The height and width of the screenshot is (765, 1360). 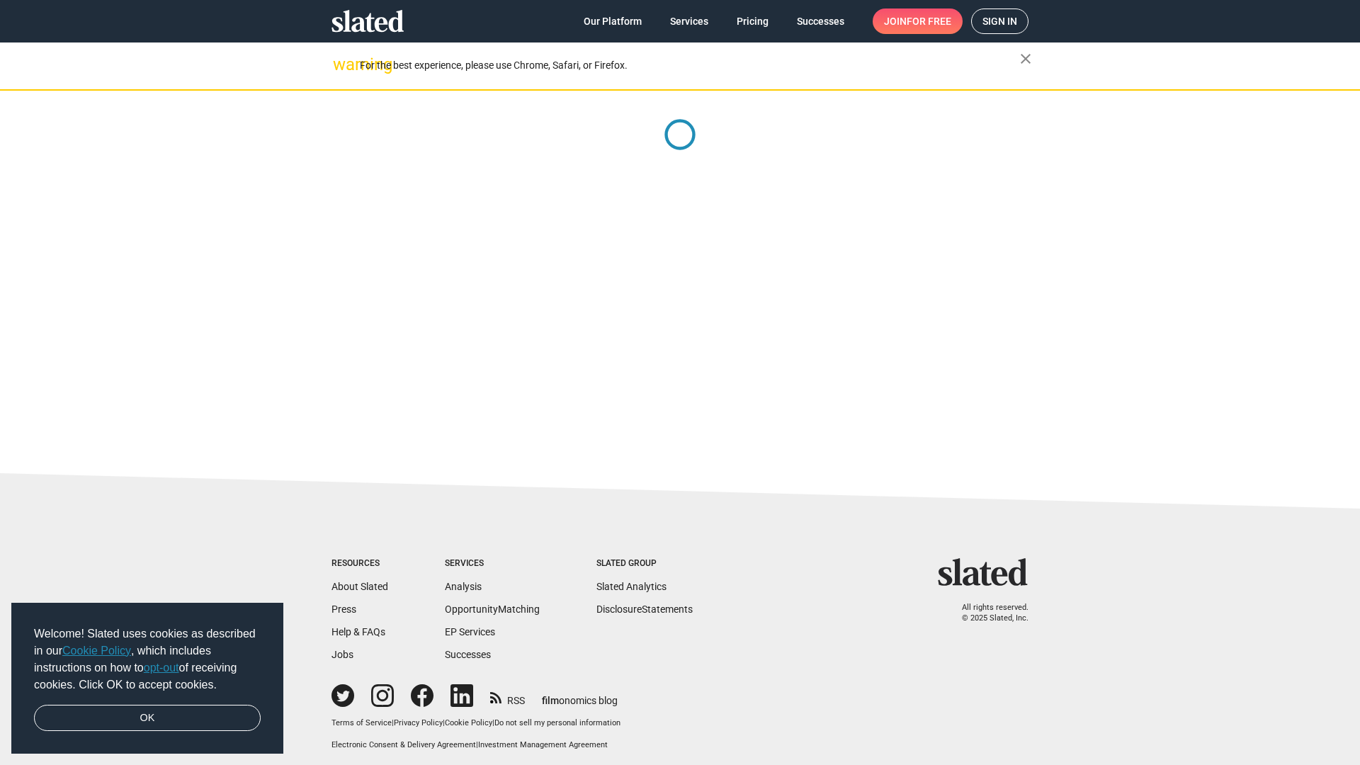 What do you see at coordinates (752, 21) in the screenshot?
I see `a: Pricing` at bounding box center [752, 21].